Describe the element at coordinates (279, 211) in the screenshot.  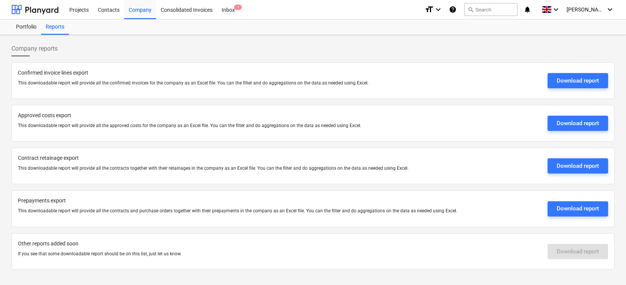
I see `p: This downloadable report will provide all the contracts and purchase orders together with their p...` at that location.